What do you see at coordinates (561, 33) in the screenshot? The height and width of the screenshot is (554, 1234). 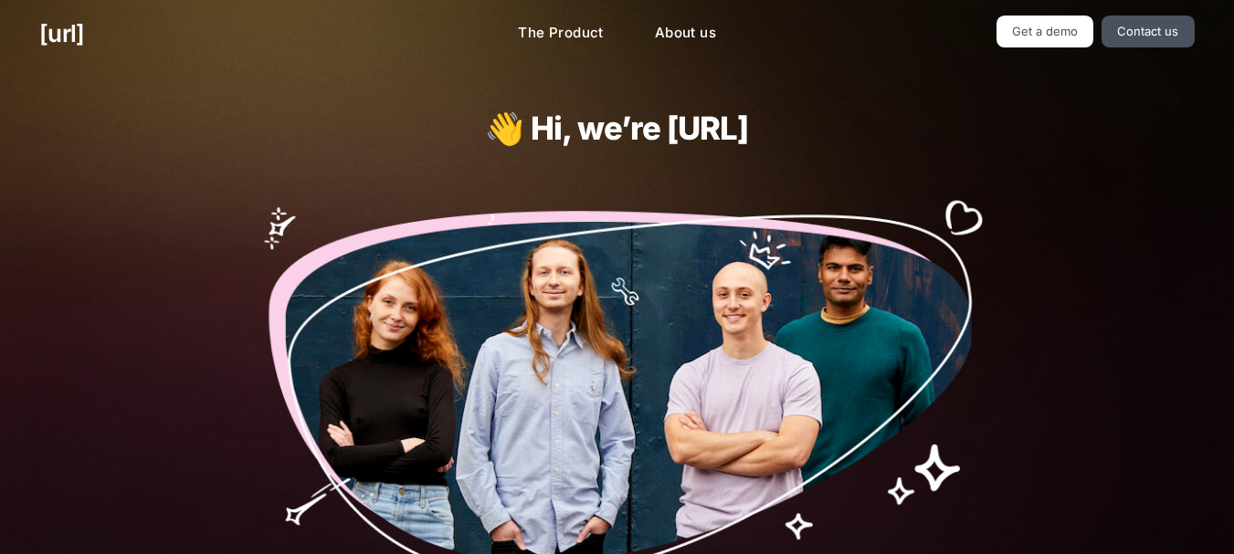 I see `a: The Product` at bounding box center [561, 33].